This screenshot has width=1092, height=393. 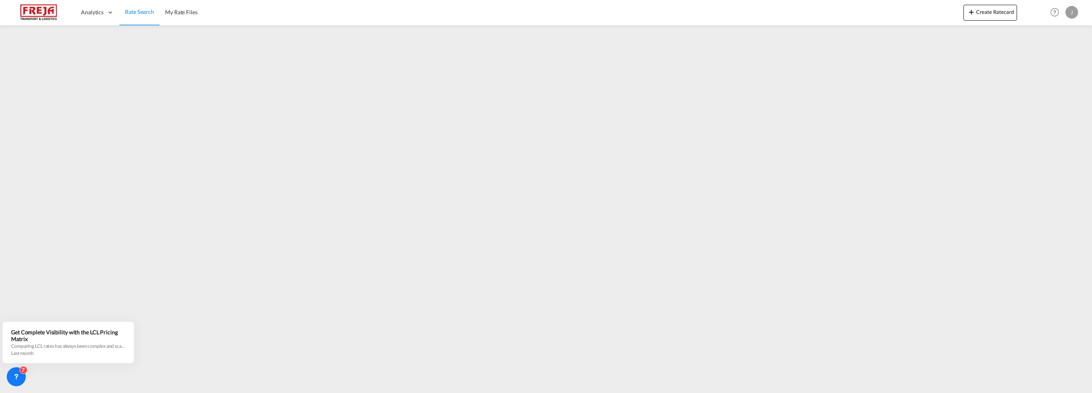 I want to click on span: Rate Search, so click(x=139, y=12).